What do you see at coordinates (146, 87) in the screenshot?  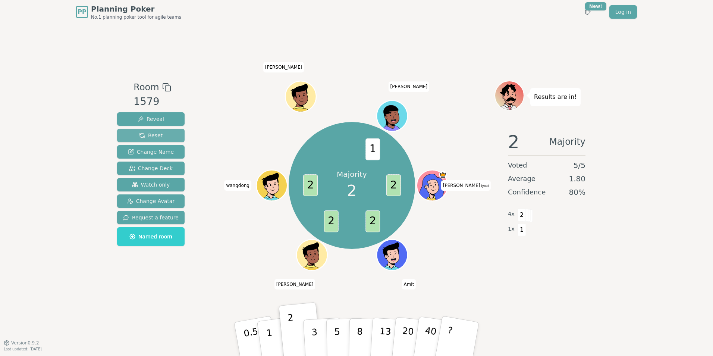 I see `span: Room` at bounding box center [146, 87].